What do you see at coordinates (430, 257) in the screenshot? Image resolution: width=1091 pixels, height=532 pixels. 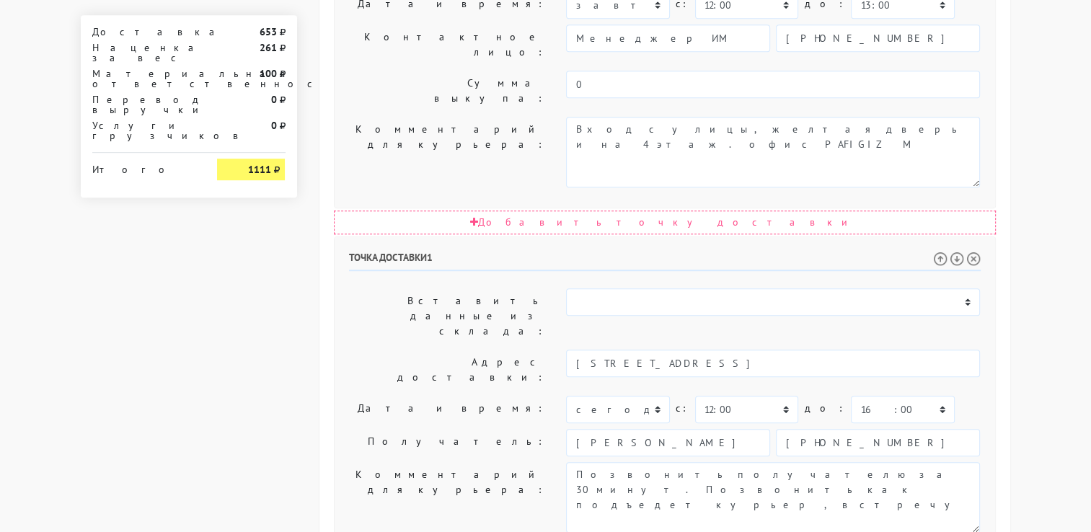 I see `span: 1` at bounding box center [430, 257].